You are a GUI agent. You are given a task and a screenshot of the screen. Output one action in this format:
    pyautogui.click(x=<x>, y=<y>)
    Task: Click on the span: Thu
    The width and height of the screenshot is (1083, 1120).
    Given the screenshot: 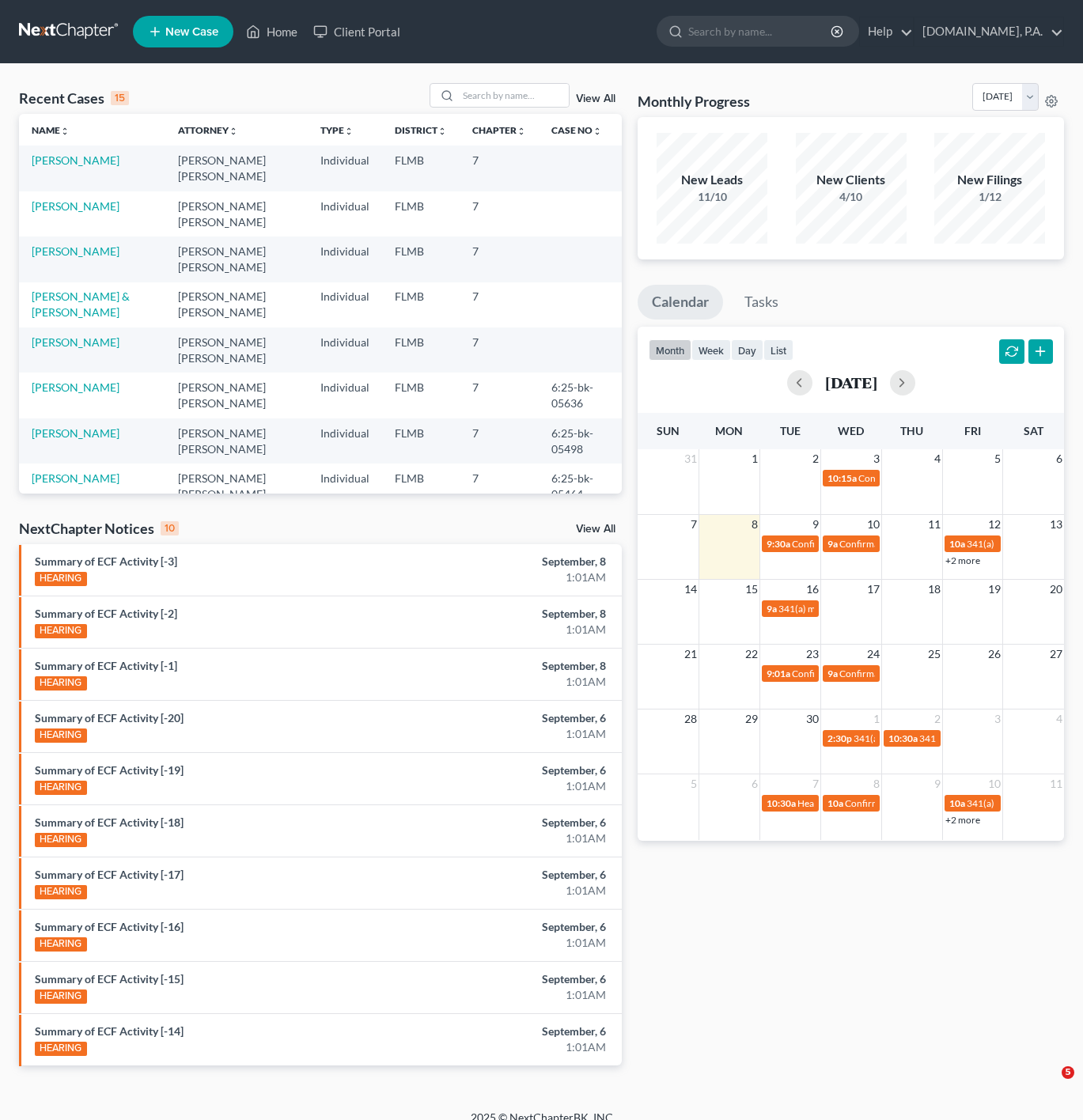 What is the action you would take?
    pyautogui.click(x=911, y=431)
    